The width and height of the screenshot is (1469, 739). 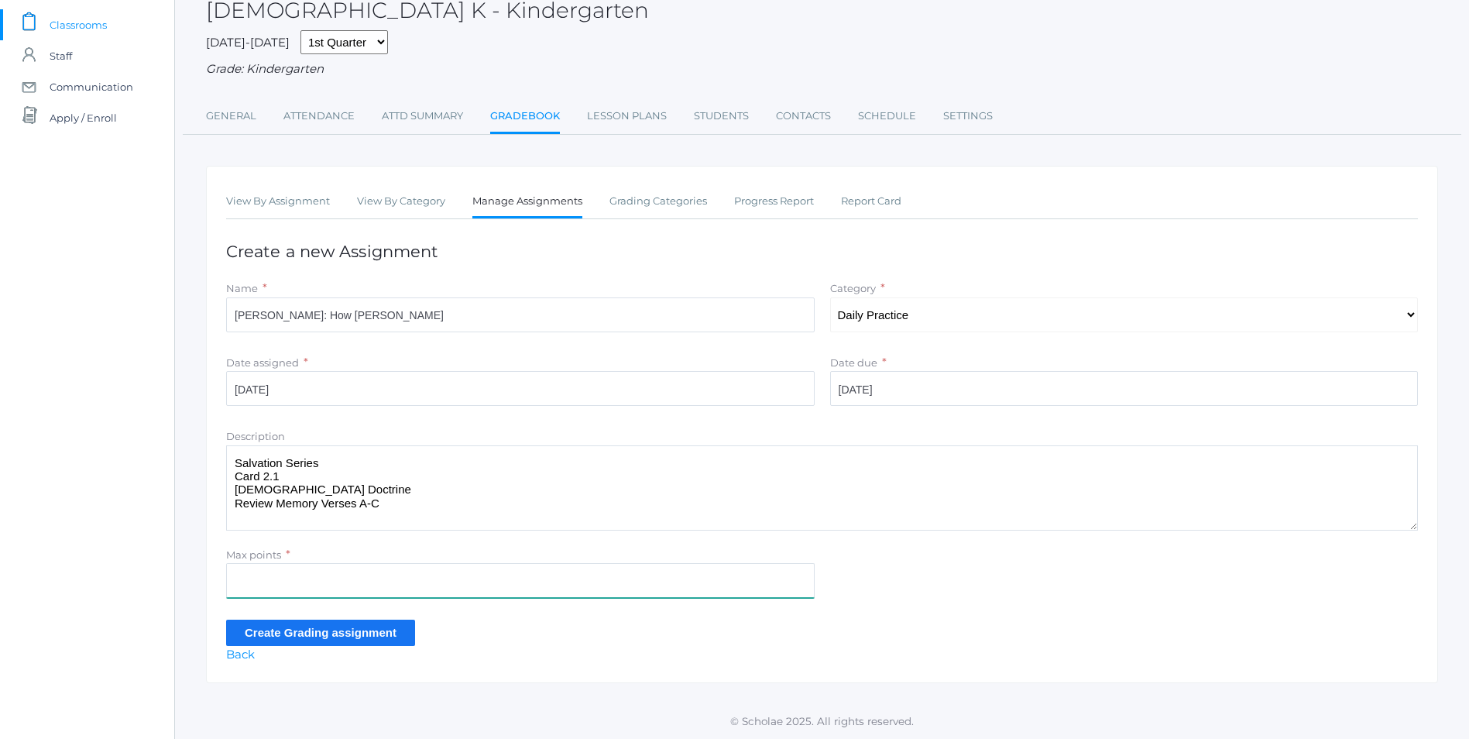 What do you see at coordinates (822, 251) in the screenshot?
I see `h1: Create a new Assignment` at bounding box center [822, 251].